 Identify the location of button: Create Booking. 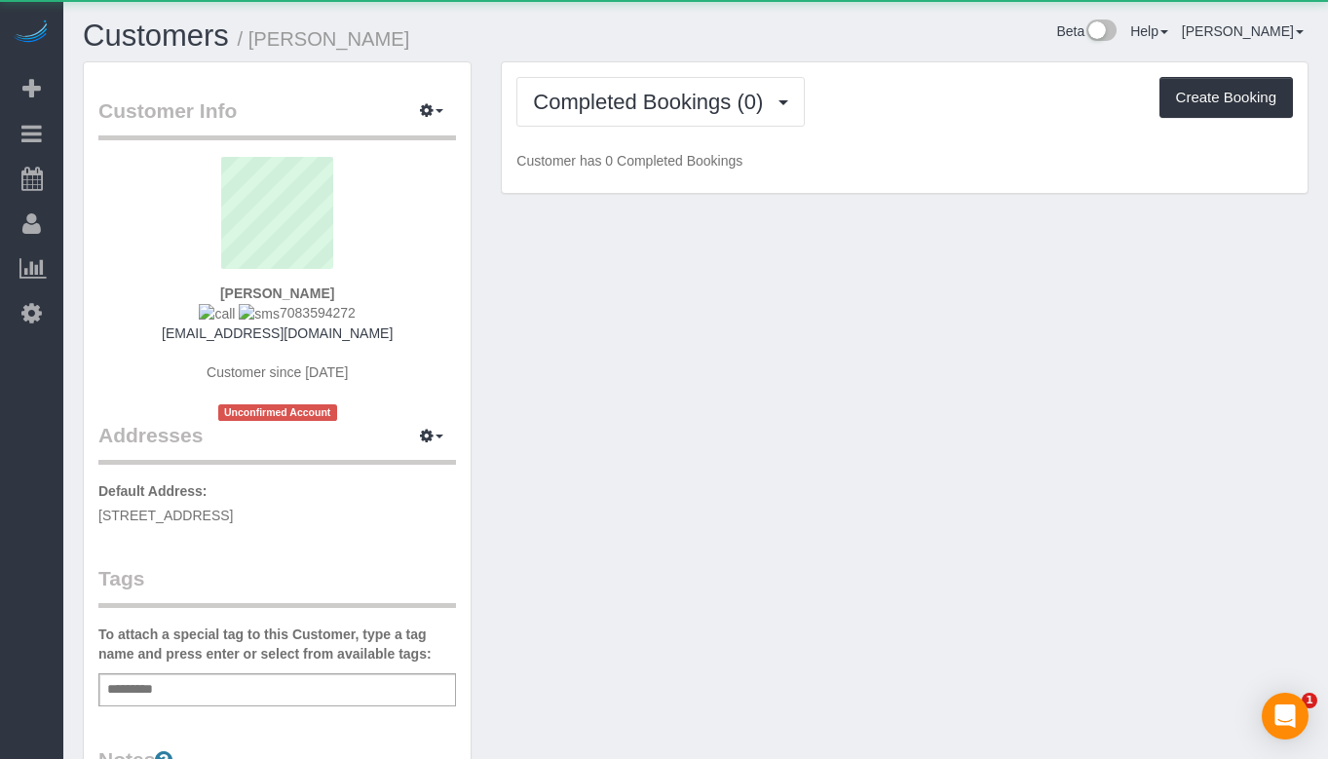
(1225, 97).